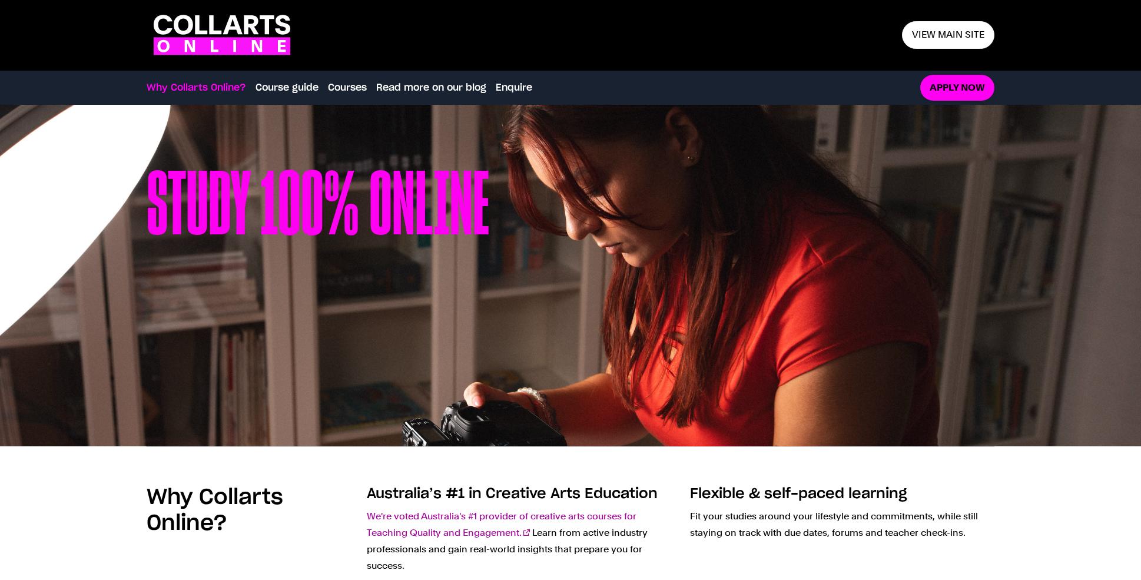 This screenshot has width=1141, height=580. I want to click on a: Enquire, so click(514, 88).